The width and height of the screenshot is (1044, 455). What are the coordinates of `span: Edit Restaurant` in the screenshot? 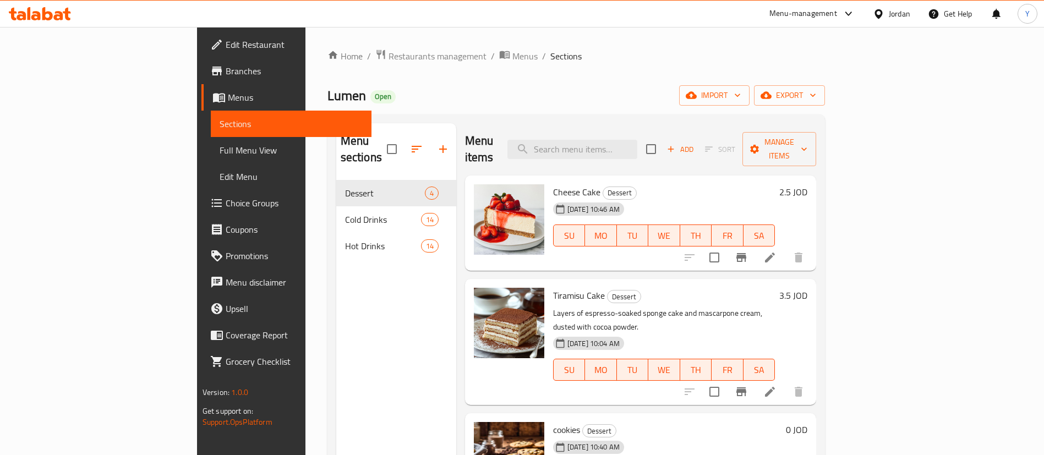 It's located at (294, 45).